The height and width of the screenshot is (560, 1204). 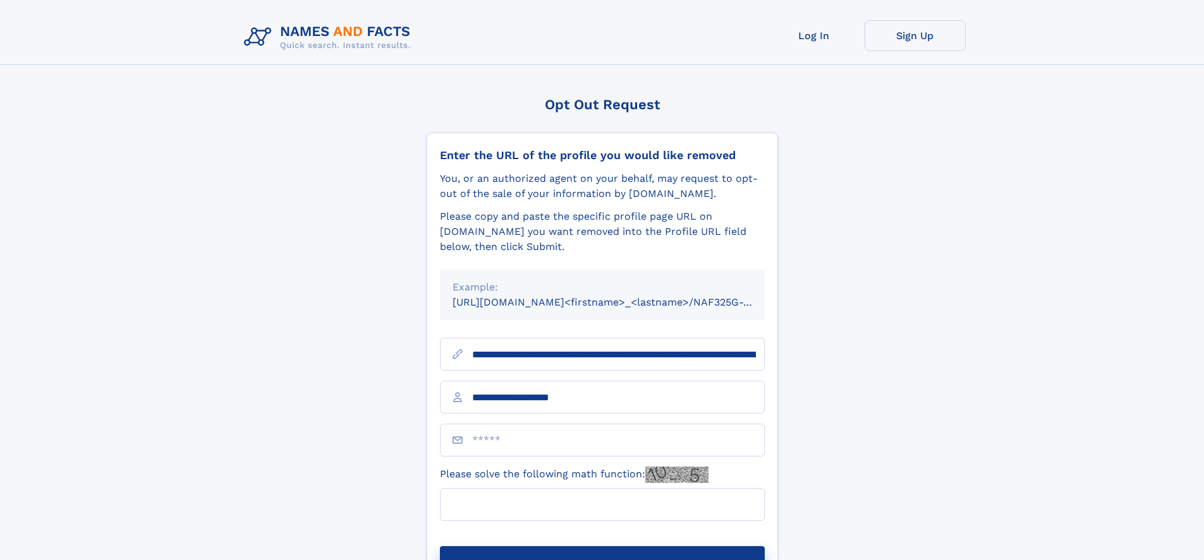 I want to click on div: Opt Out Request, so click(x=602, y=104).